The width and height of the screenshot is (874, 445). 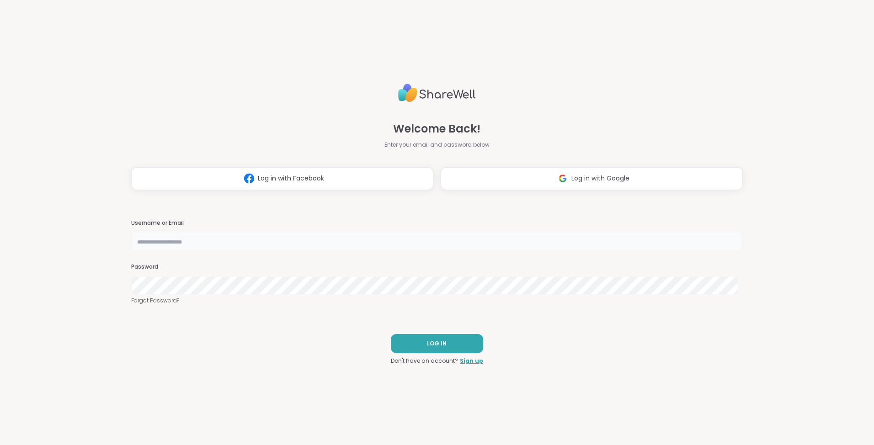 What do you see at coordinates (591, 179) in the screenshot?
I see `button: Log in with Google` at bounding box center [591, 179].